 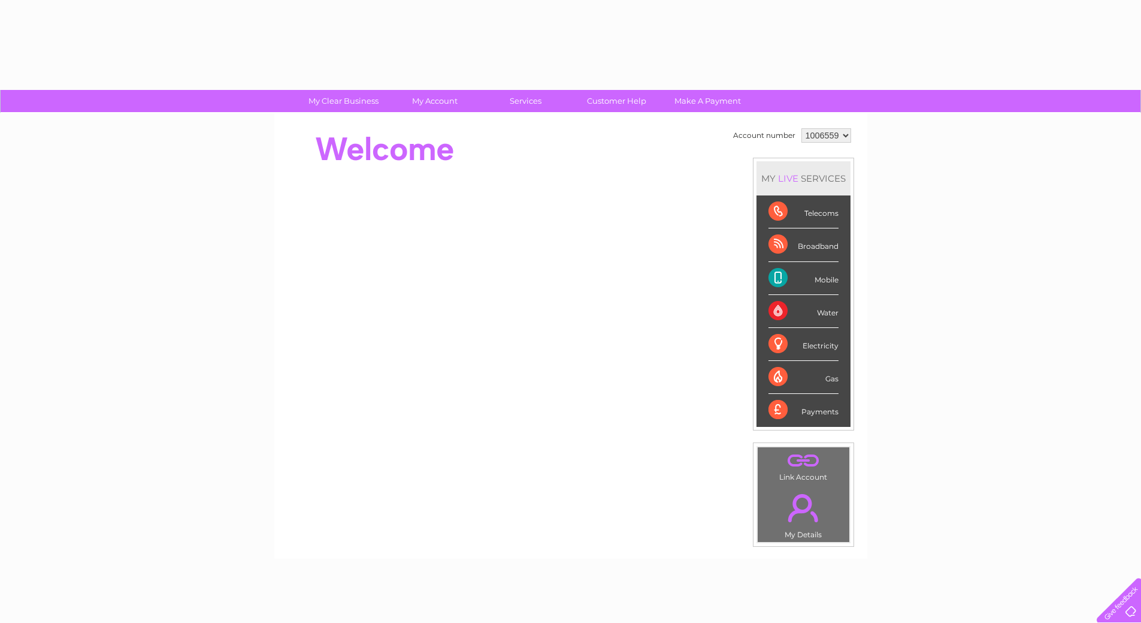 I want to click on div: Water, so click(x=803, y=311).